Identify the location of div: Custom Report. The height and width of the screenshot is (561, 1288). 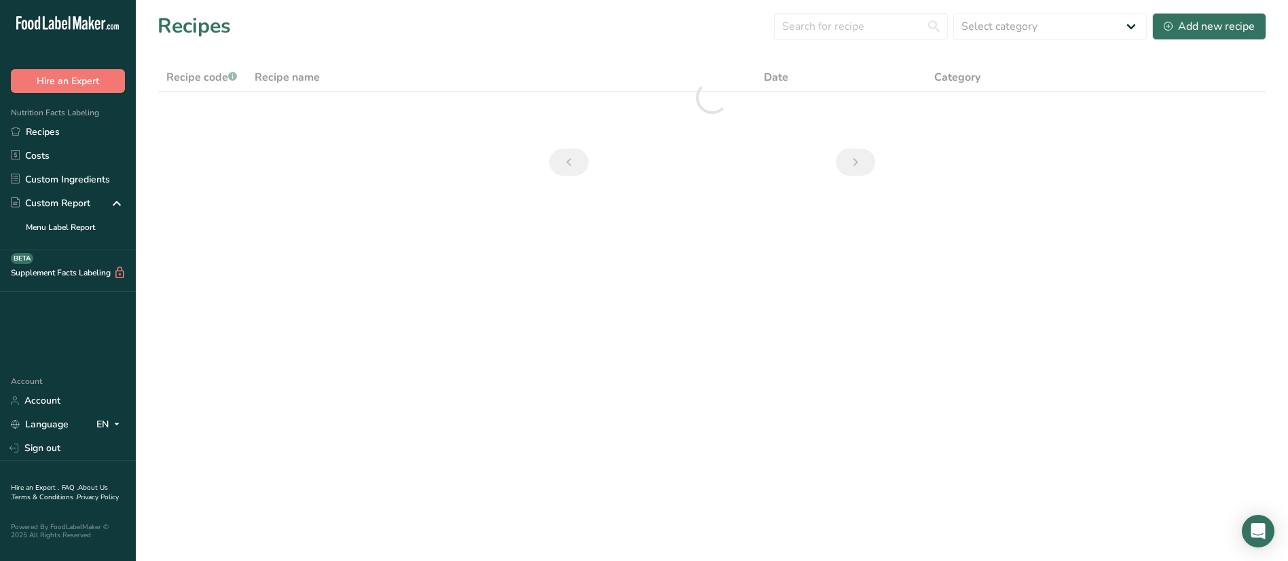
(50, 203).